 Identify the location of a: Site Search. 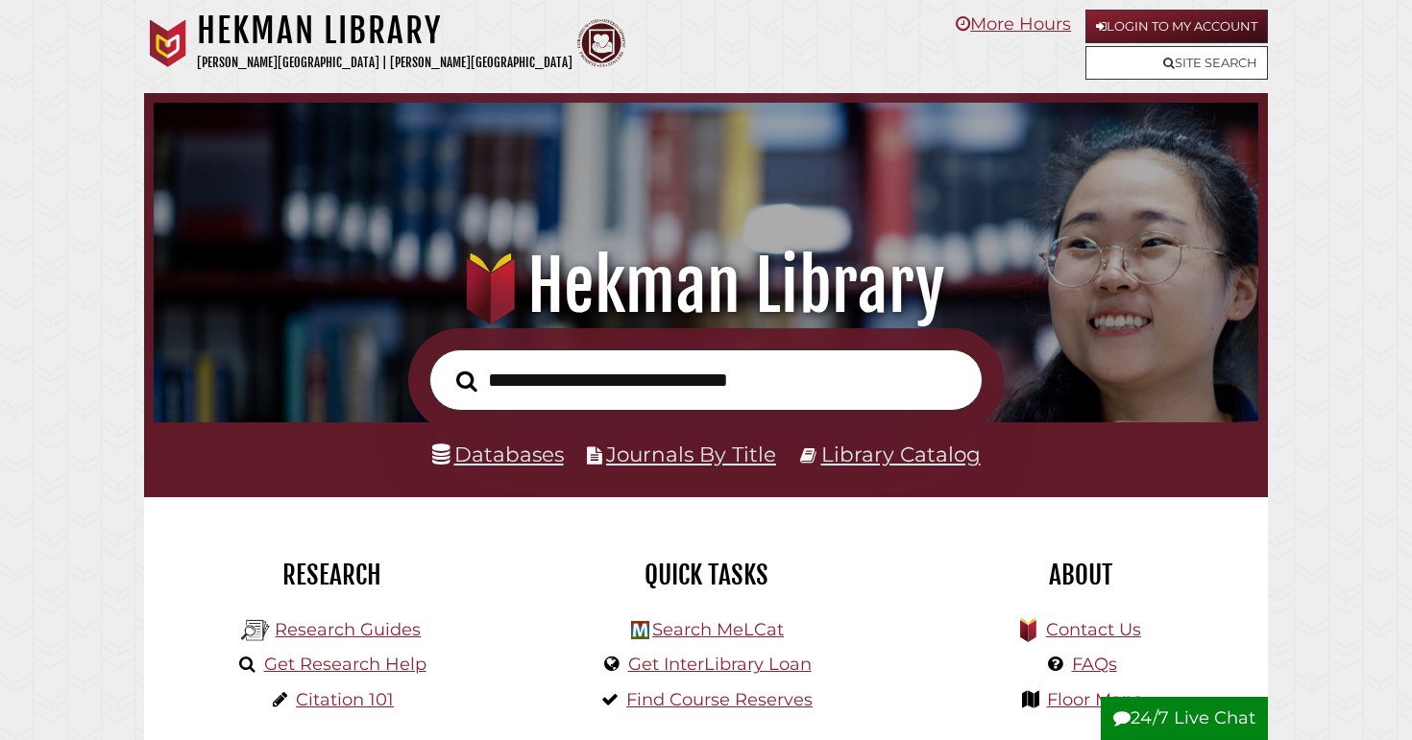
(1176, 62).